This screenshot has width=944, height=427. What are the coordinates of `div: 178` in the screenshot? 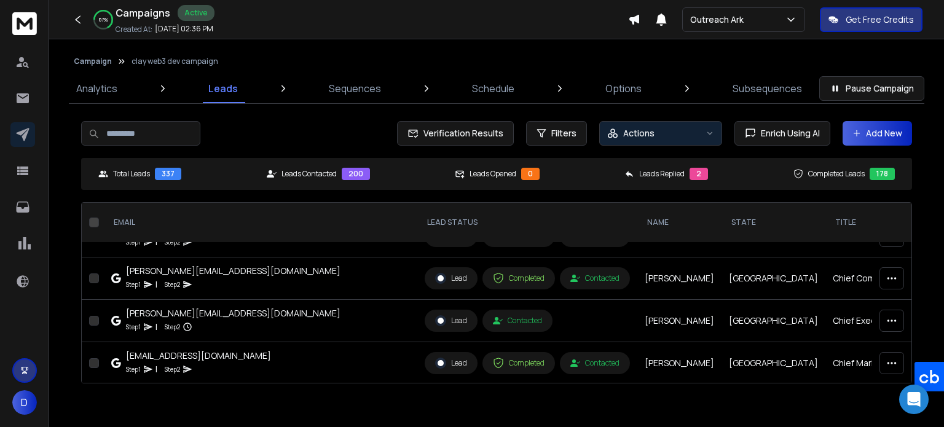 It's located at (882, 174).